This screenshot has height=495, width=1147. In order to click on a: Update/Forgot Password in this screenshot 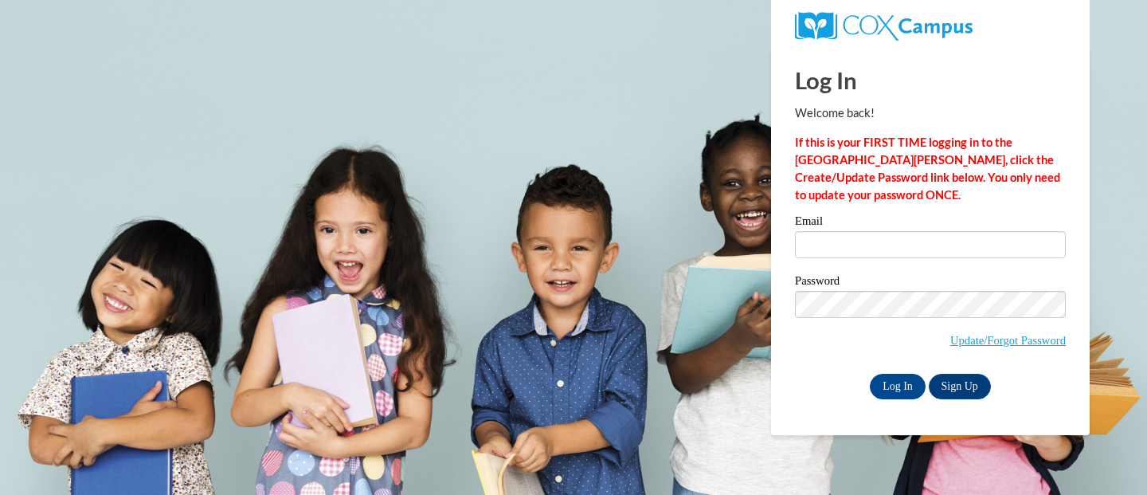, I will do `click(1008, 340)`.